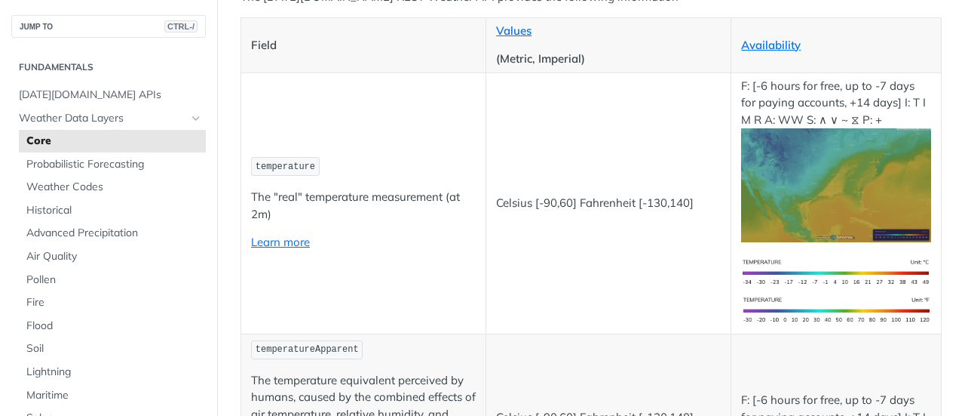 The width and height of the screenshot is (965, 416). Describe the element at coordinates (112, 256) in the screenshot. I see `a: Air Quality` at that location.